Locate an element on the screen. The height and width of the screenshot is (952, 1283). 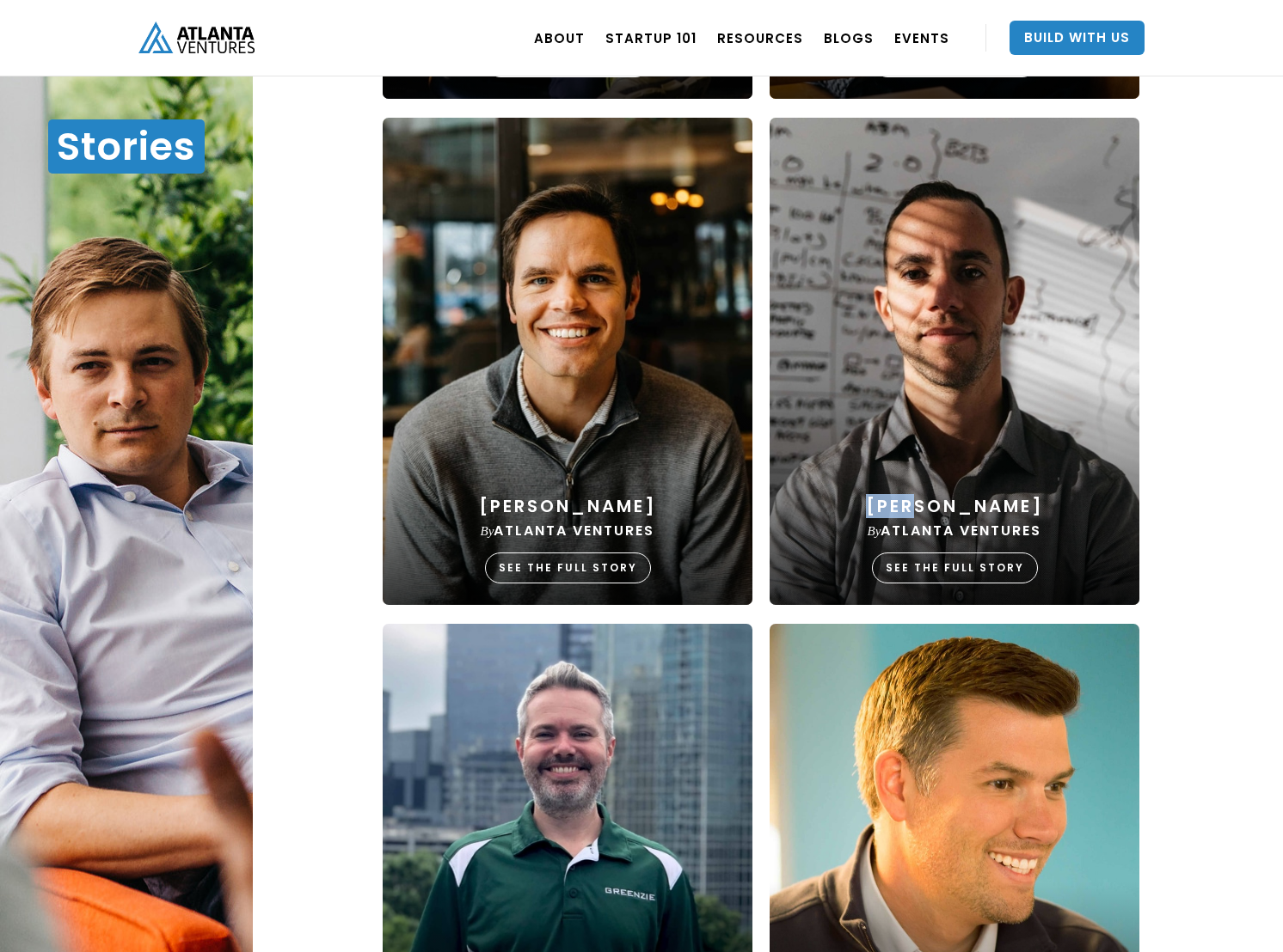
a: ABOUT is located at coordinates (559, 38).